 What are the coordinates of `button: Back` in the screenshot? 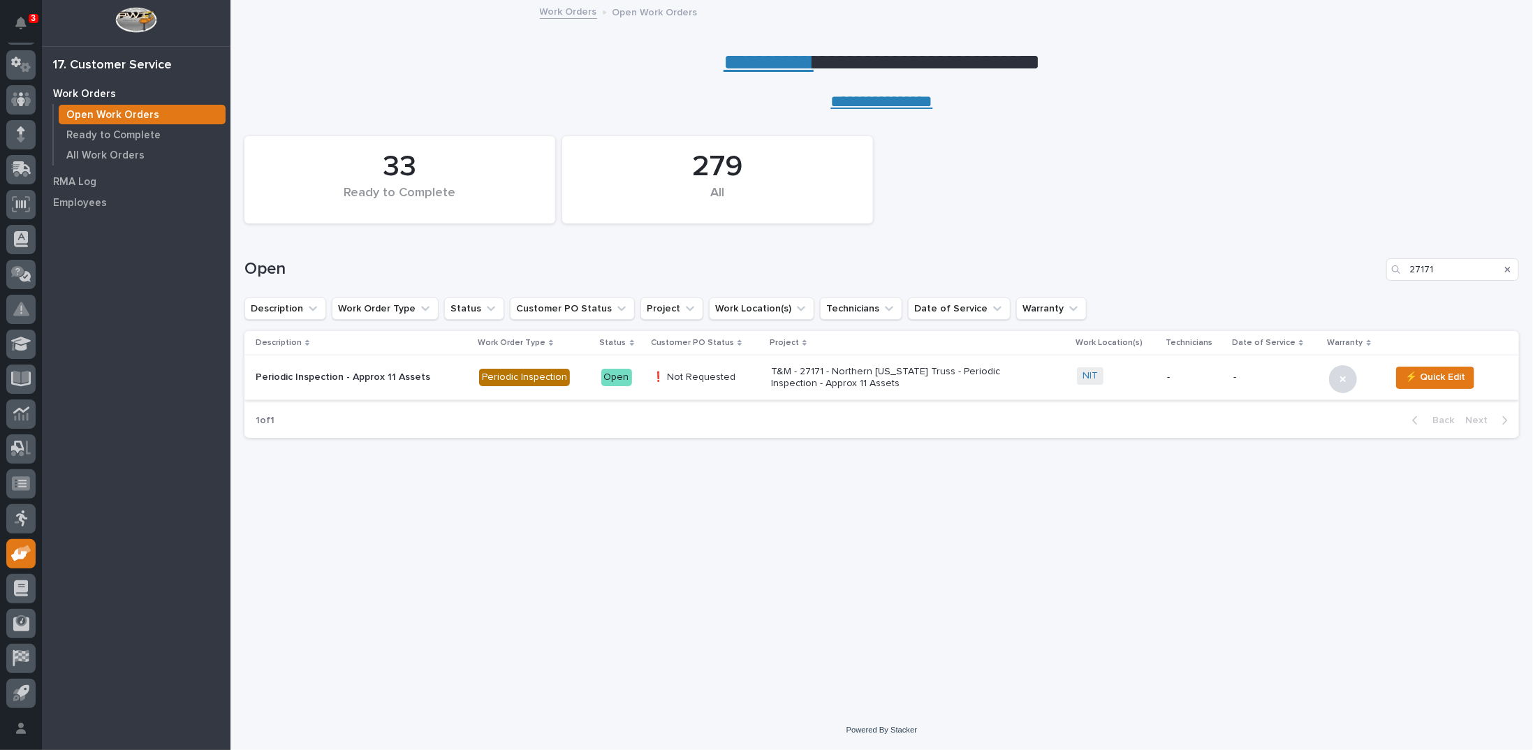 It's located at (1430, 420).